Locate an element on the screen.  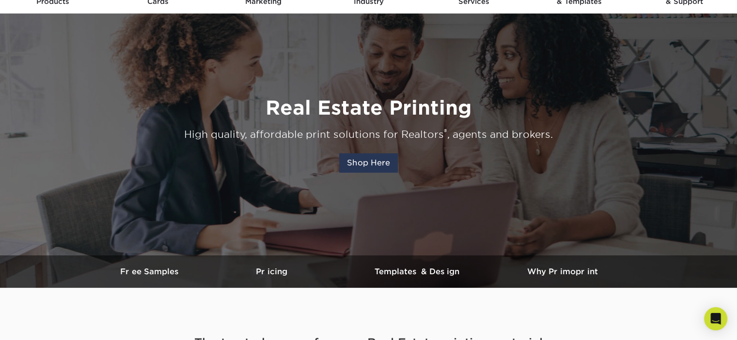
div: Open Intercom Messenger is located at coordinates (715, 319).